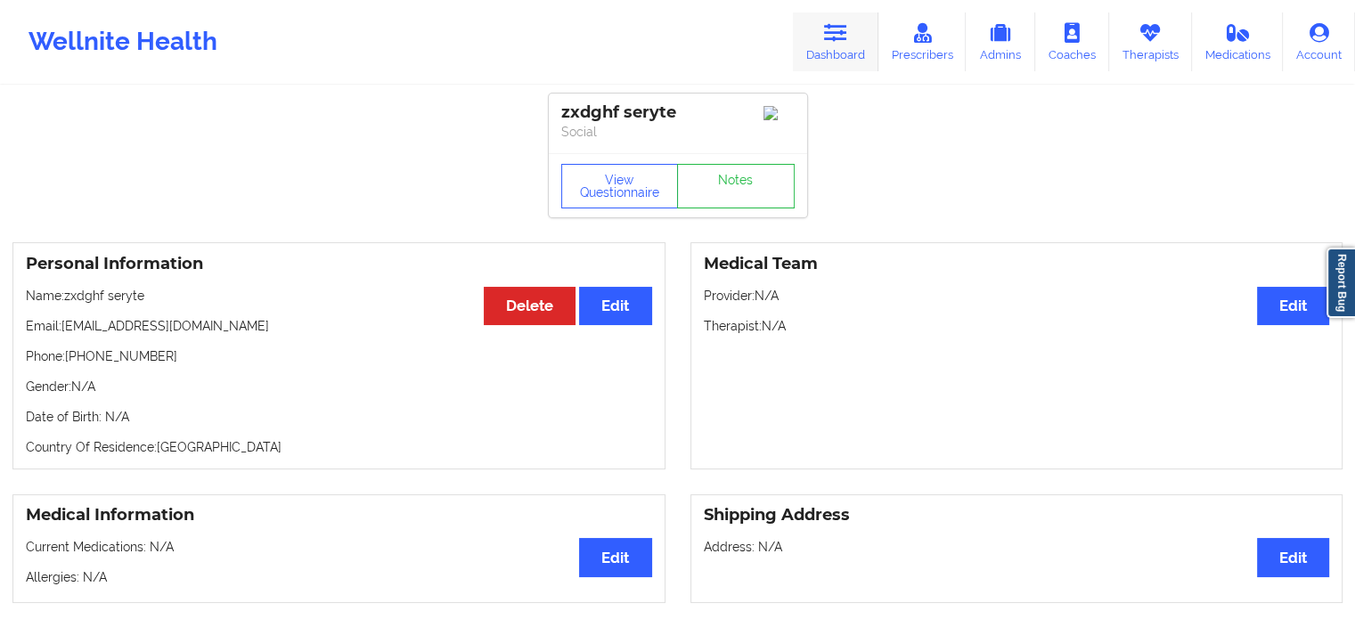  What do you see at coordinates (620, 186) in the screenshot?
I see `button: View Questionnaire` at bounding box center [620, 186].